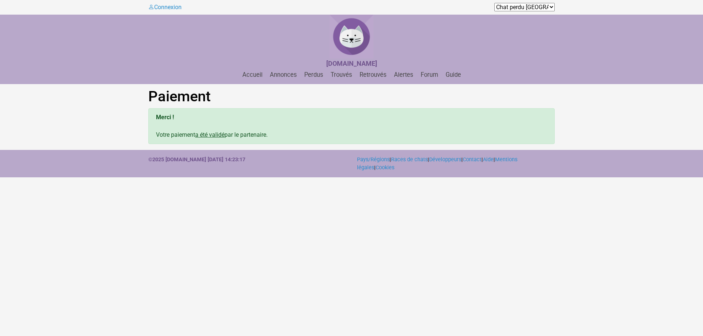 This screenshot has height=336, width=703. Describe the element at coordinates (351, 37) in the screenshot. I see `img: Chat Perdu France` at that location.